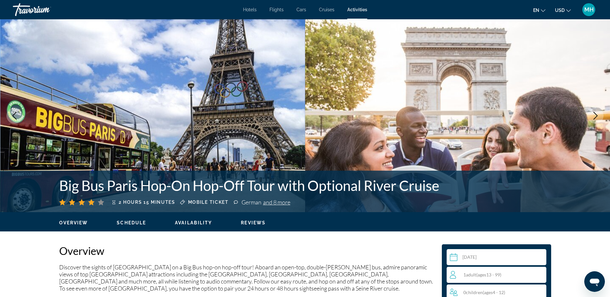 The image size is (610, 297). Describe the element at coordinates (193, 223) in the screenshot. I see `span: Availability` at that location.